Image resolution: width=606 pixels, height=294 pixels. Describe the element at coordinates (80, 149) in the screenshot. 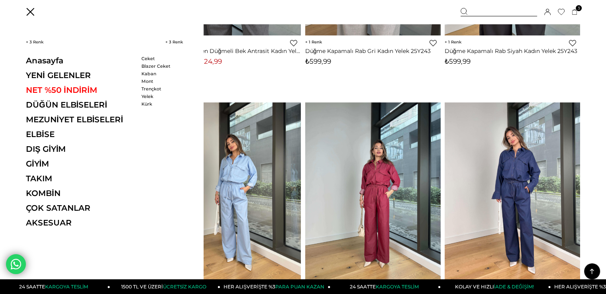

I see `a: DIŞ GİYİM` at that location.